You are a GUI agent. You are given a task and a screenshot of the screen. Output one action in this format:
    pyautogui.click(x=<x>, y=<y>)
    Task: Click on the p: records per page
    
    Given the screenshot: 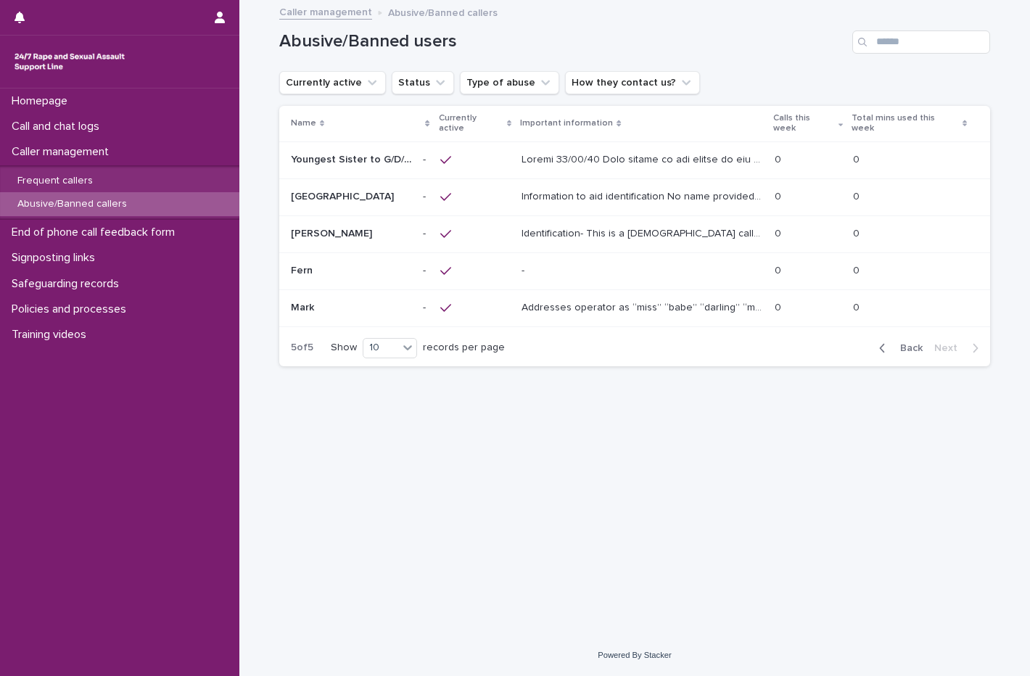 What is the action you would take?
    pyautogui.click(x=463, y=347)
    